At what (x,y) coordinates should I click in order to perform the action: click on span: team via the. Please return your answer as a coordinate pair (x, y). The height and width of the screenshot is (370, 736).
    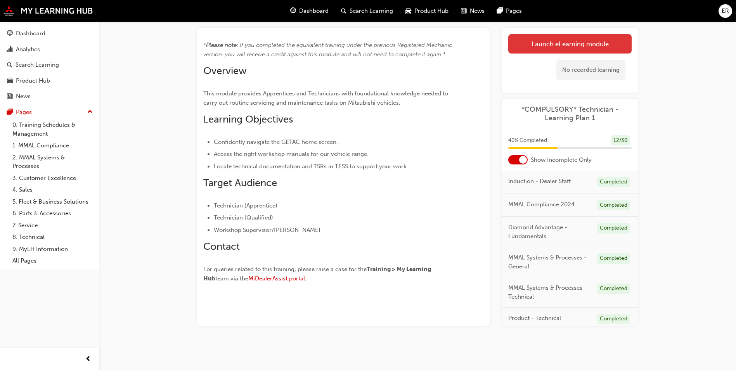
    Looking at the image, I should click on (232, 279).